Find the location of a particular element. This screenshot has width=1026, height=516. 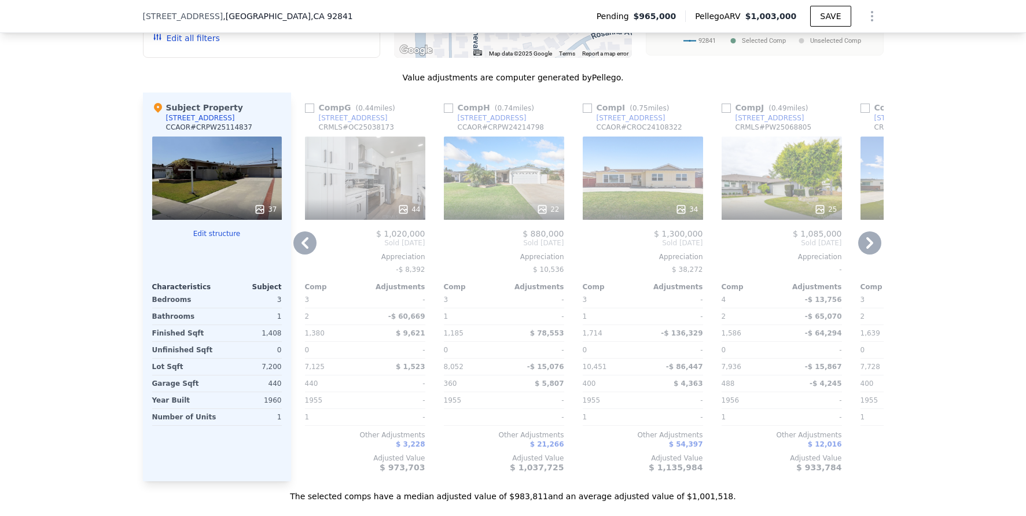

span: $ 1,020,000 is located at coordinates (401, 234).